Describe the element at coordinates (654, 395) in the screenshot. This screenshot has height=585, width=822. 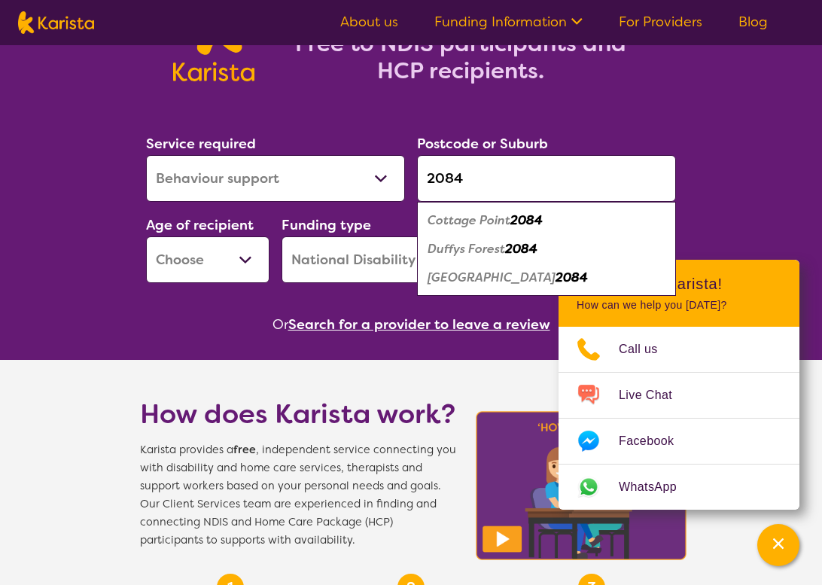
I see `span: Live Chat` at that location.